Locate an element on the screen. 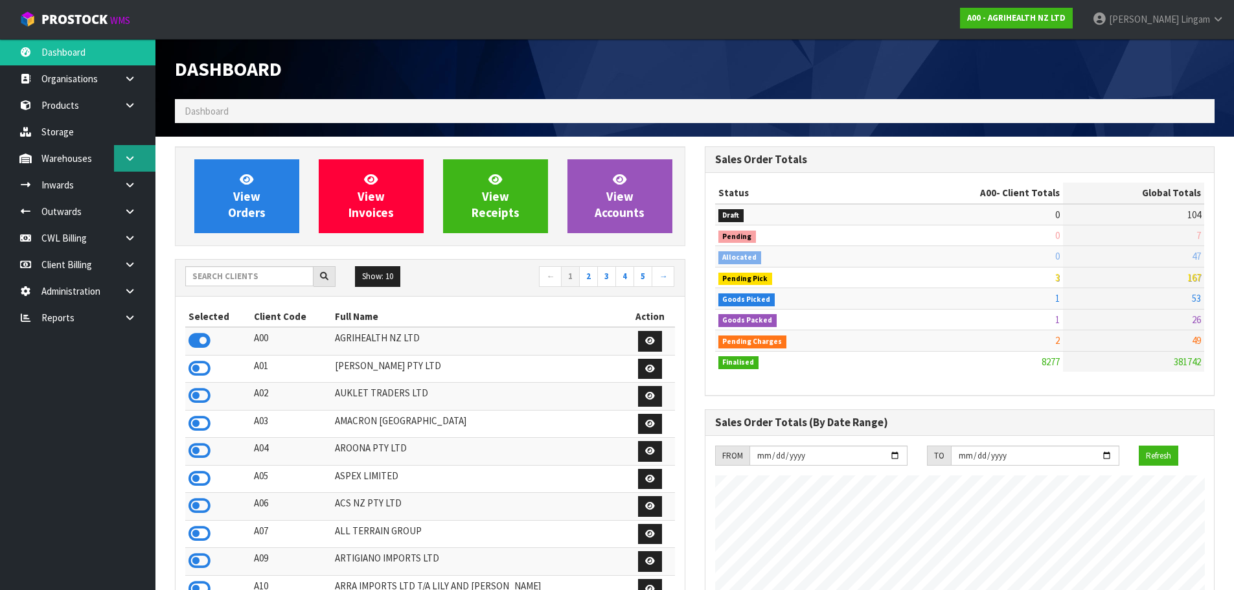  th: Full Name is located at coordinates (478, 317).